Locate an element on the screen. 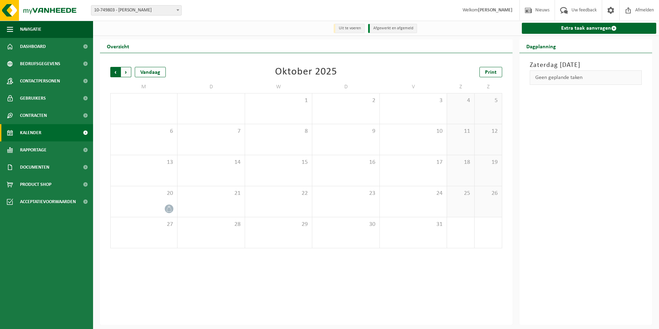 This screenshot has width=659, height=329. span: Navigatie is located at coordinates (31, 29).